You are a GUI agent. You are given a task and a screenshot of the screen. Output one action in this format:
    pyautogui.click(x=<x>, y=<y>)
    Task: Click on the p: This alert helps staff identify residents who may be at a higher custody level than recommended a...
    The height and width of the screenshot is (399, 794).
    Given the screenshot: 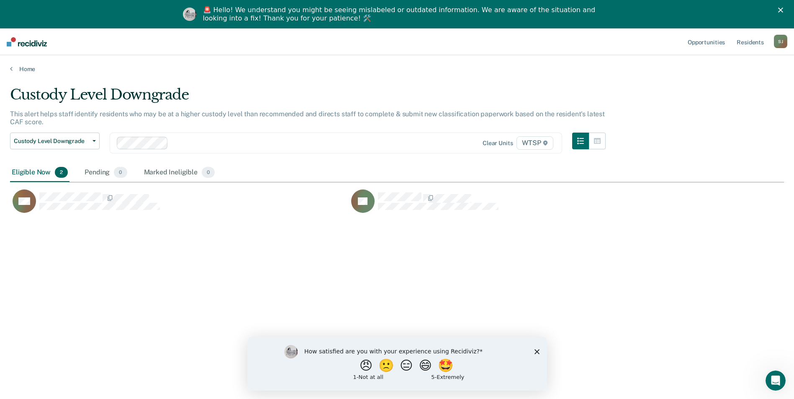 What is the action you would take?
    pyautogui.click(x=307, y=118)
    